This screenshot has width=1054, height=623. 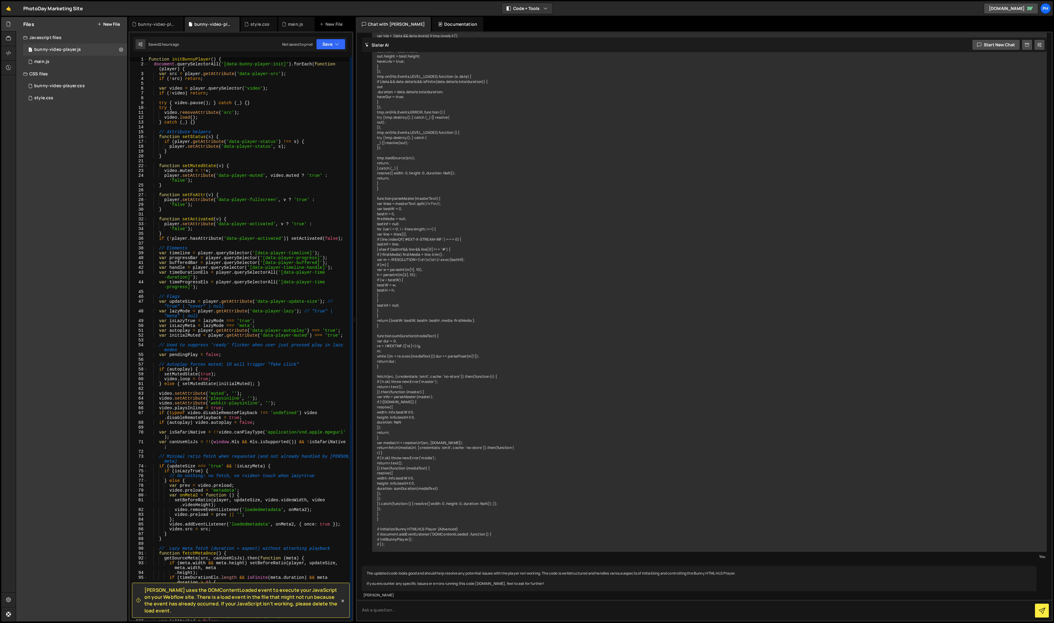 I want to click on div: 35, so click(x=138, y=234).